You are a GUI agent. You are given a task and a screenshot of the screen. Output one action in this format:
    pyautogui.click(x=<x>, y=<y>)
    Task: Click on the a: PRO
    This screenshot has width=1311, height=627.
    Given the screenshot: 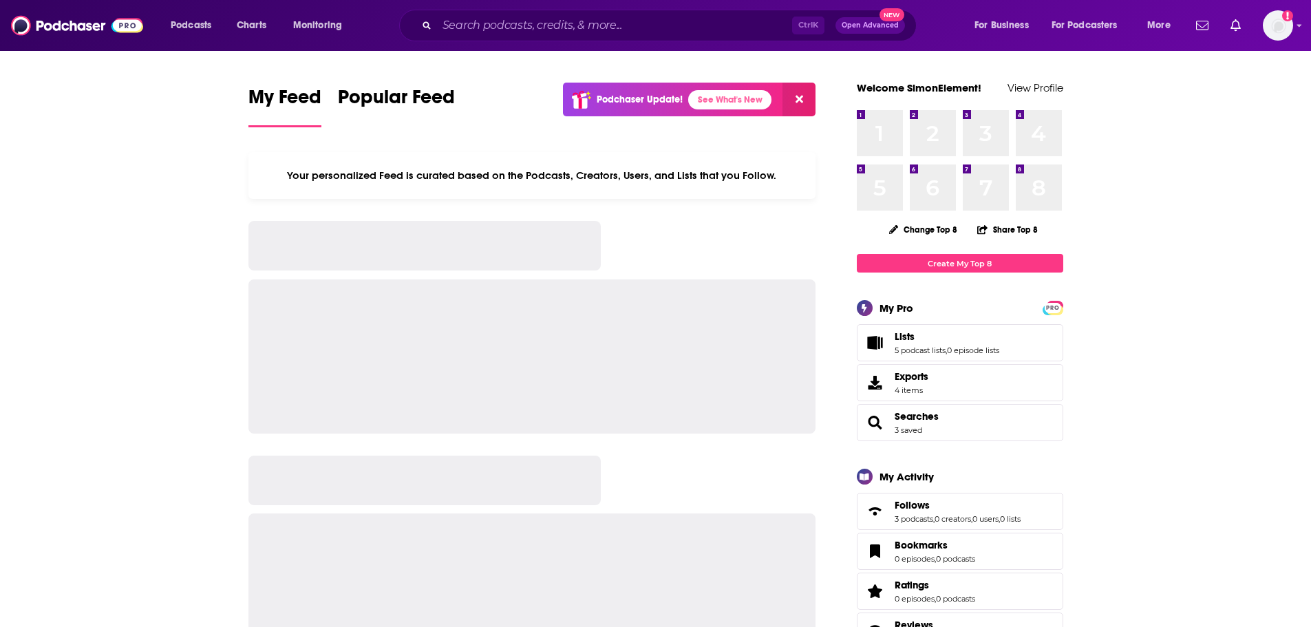 What is the action you would take?
    pyautogui.click(x=1053, y=307)
    